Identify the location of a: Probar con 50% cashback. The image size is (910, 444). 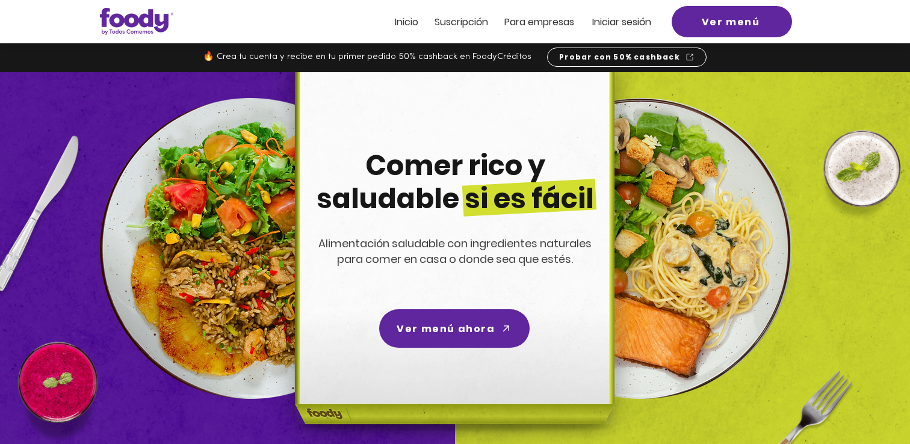
(626, 57).